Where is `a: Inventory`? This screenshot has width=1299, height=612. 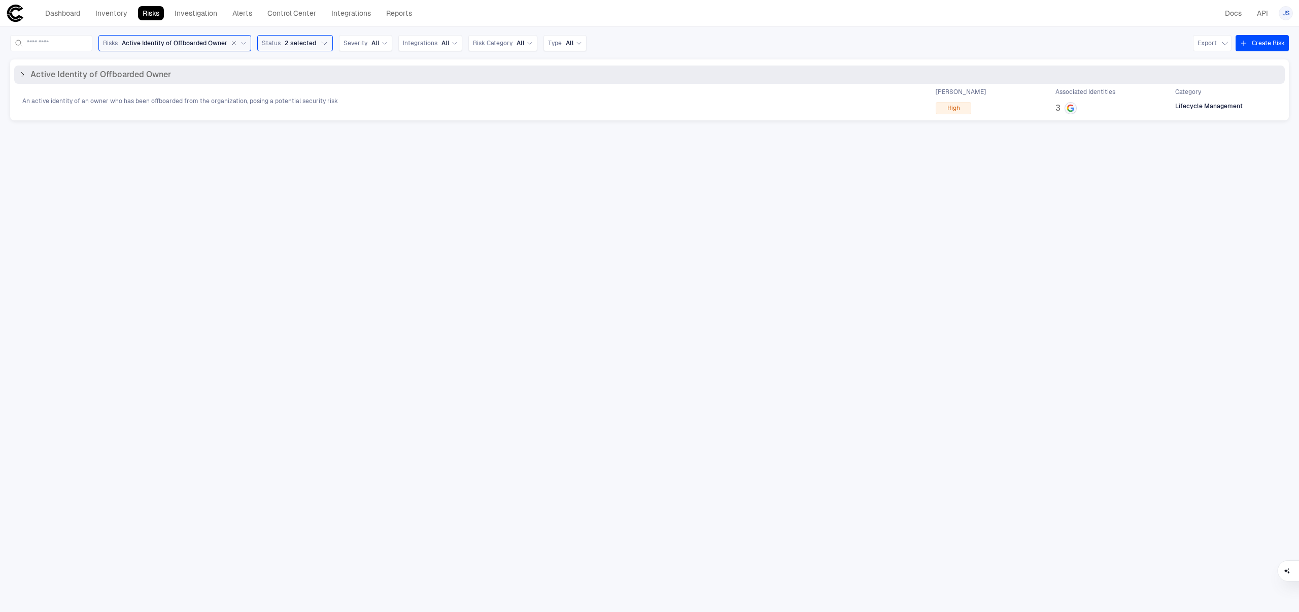
a: Inventory is located at coordinates (111, 13).